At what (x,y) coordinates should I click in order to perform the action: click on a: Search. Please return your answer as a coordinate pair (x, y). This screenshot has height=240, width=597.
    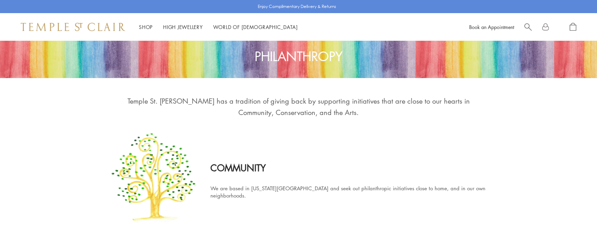
    Looking at the image, I should click on (528, 27).